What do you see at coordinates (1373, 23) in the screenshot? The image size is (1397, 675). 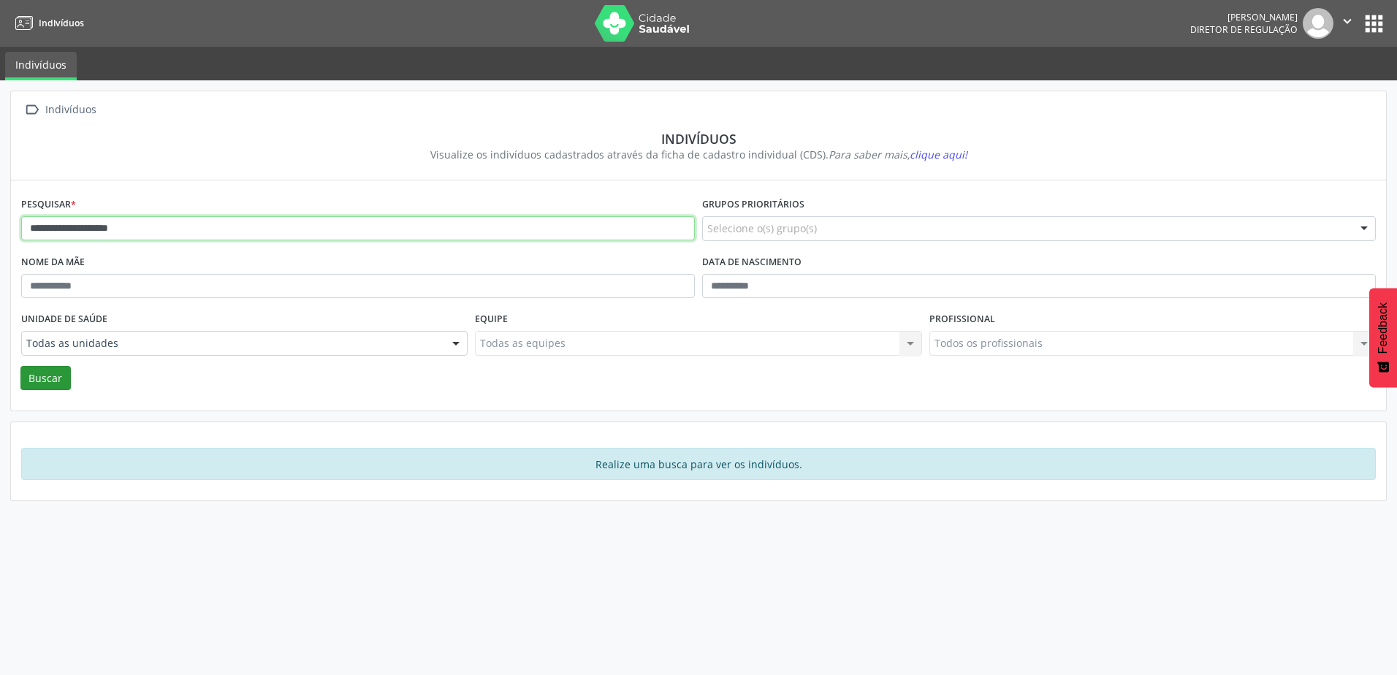 I see `button: apps` at bounding box center [1373, 23].